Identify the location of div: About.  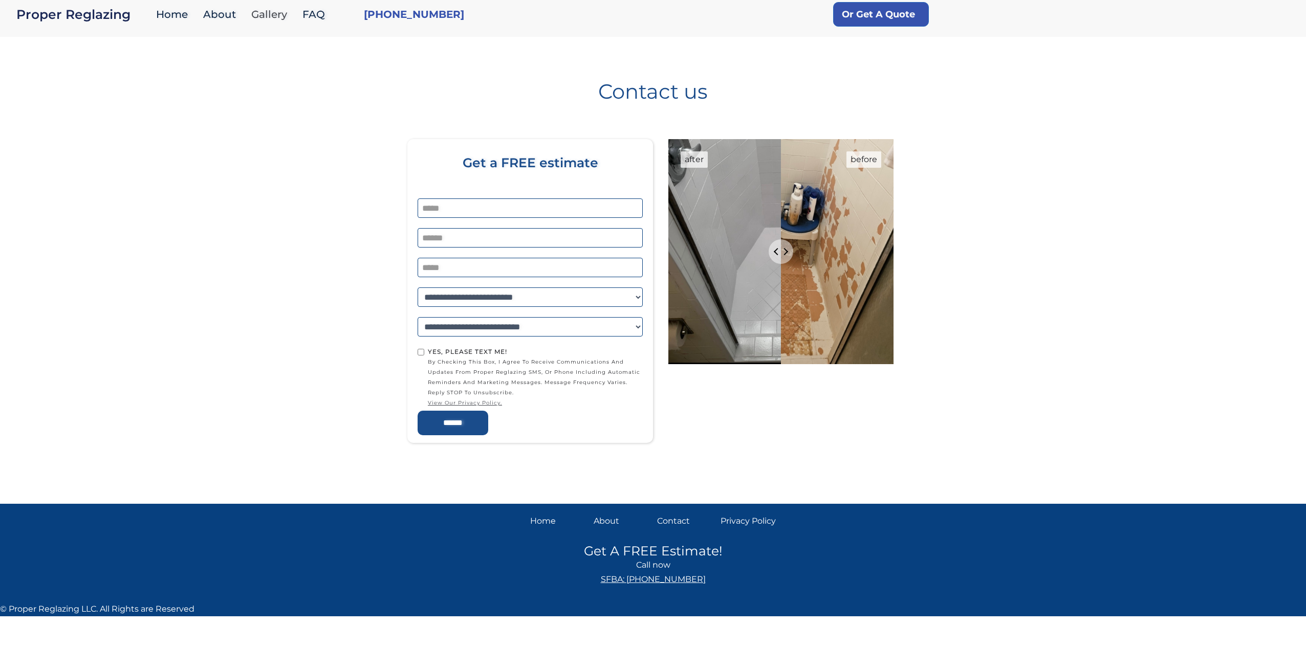
(621, 521).